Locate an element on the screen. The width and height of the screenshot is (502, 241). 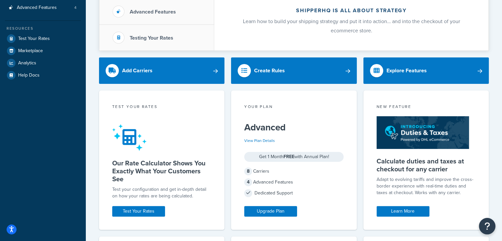
h5: Advanced is located at coordinates (293, 127).